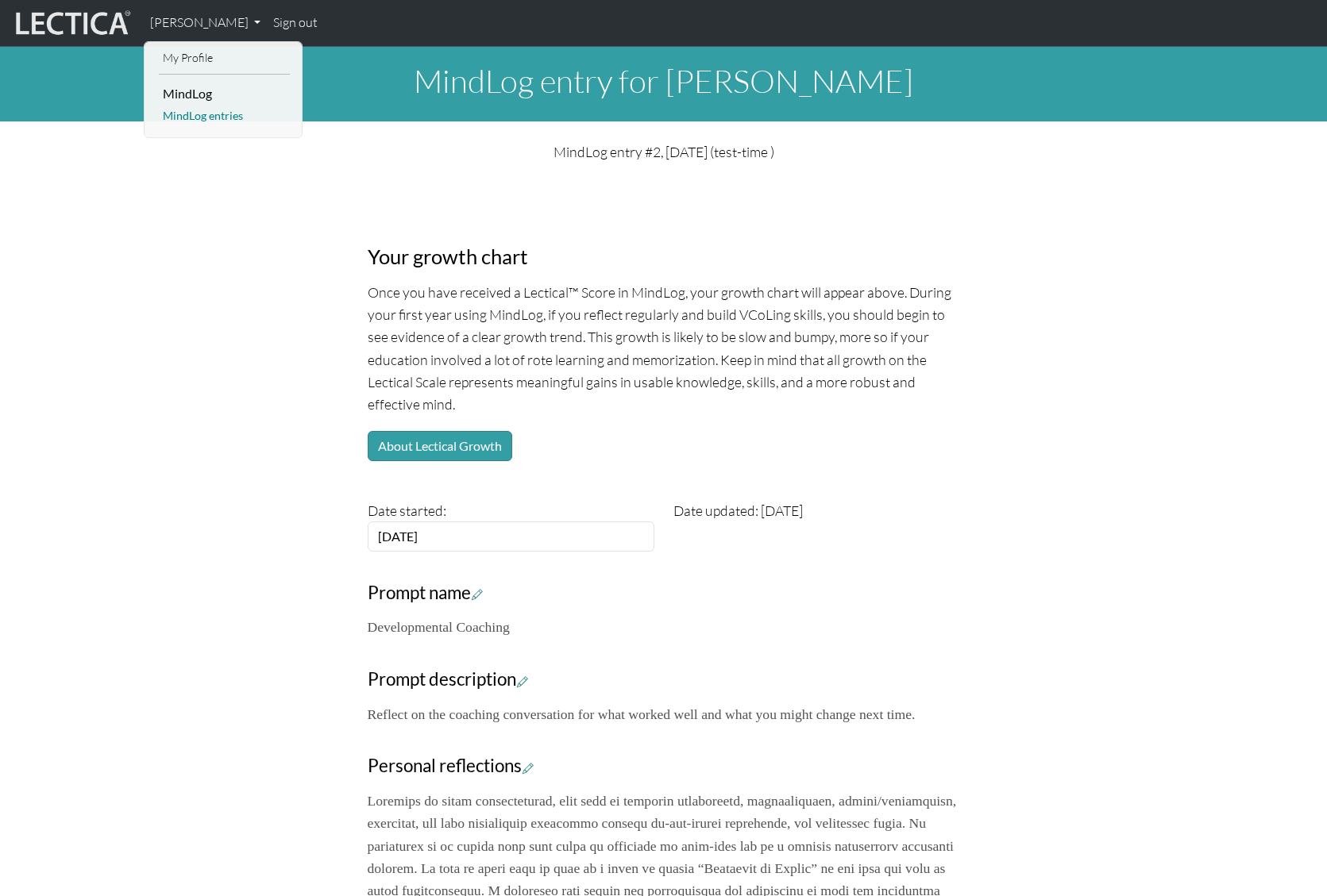  Describe the element at coordinates (440, 447) in the screenshot. I see `button: About Lectical Growth` at that location.